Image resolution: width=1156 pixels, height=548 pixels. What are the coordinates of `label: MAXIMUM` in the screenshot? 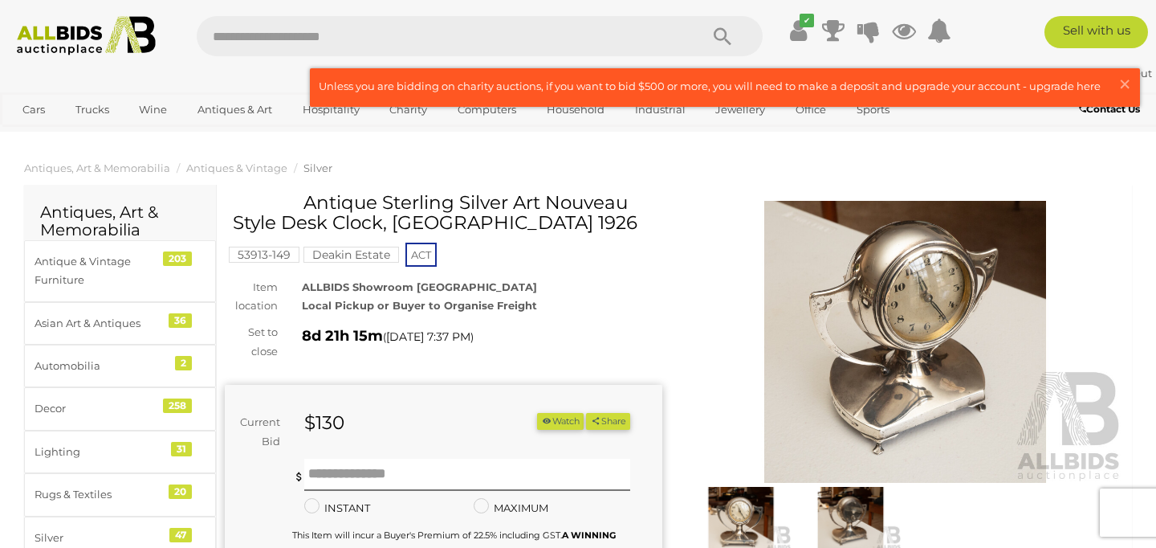 It's located at (511, 507).